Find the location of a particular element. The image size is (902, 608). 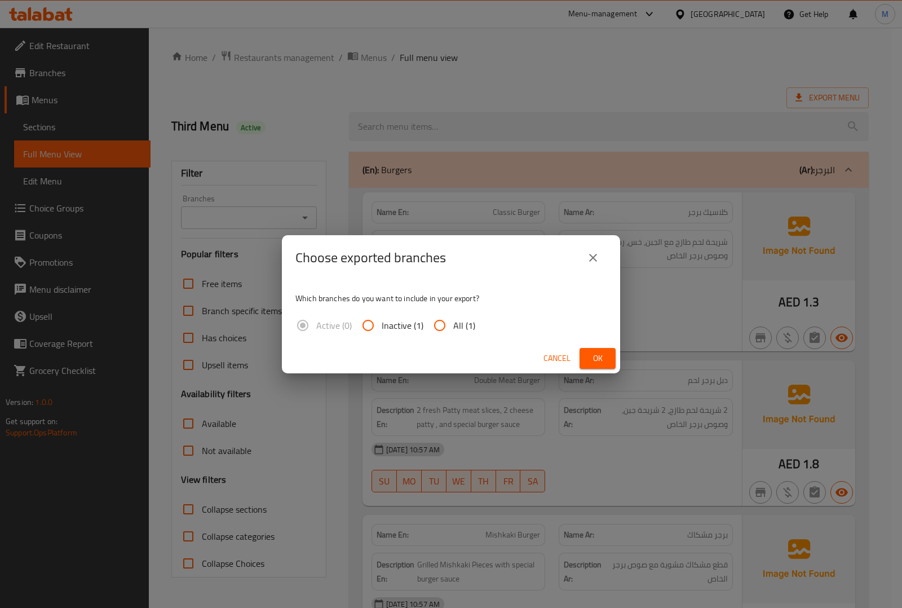

span: Active (0) is located at coordinates (334, 325).